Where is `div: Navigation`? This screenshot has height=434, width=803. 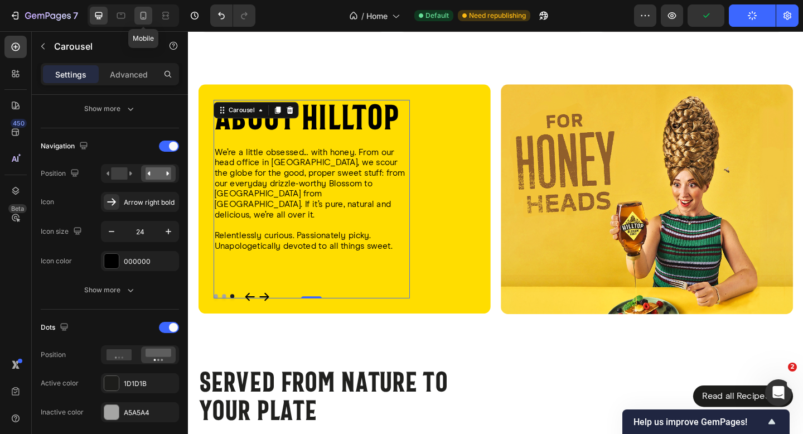
div: Navigation is located at coordinates (65, 146).